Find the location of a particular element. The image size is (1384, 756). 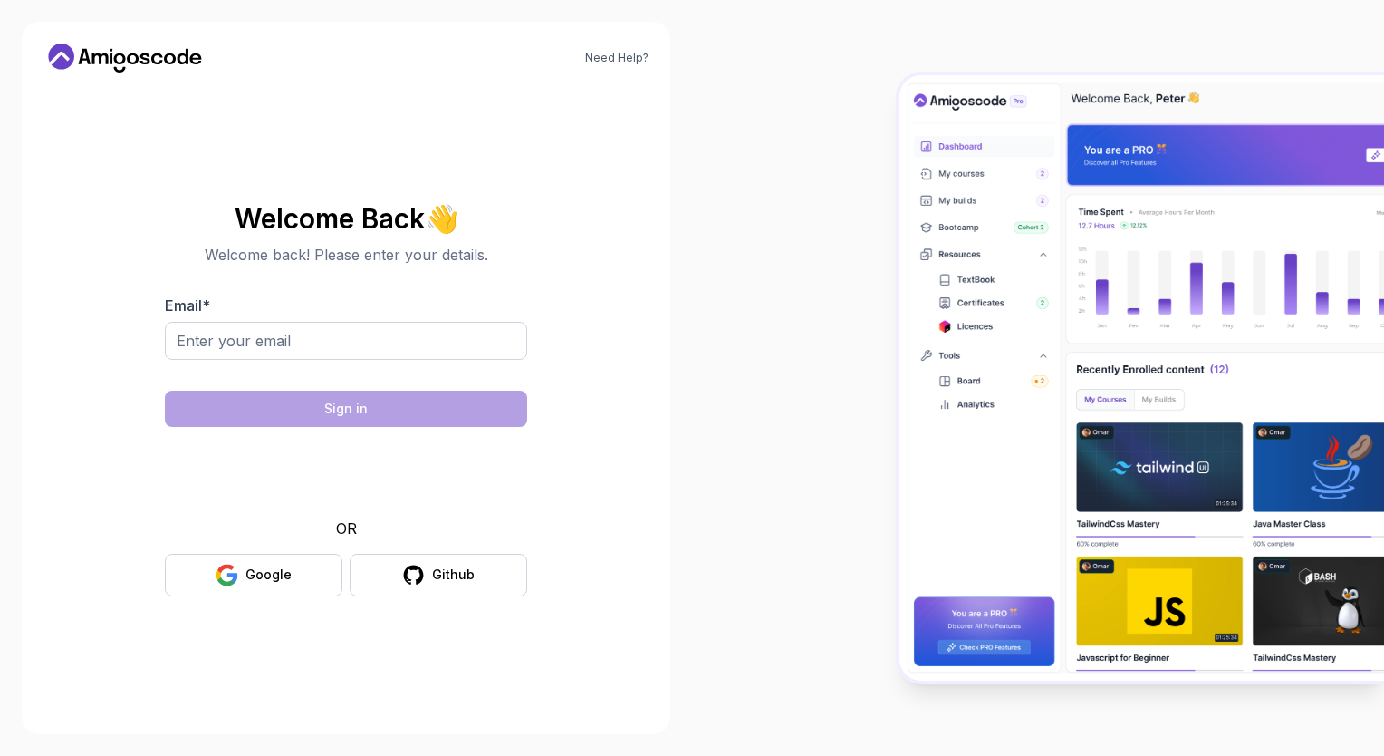

a: Need Help? is located at coordinates (617, 58).